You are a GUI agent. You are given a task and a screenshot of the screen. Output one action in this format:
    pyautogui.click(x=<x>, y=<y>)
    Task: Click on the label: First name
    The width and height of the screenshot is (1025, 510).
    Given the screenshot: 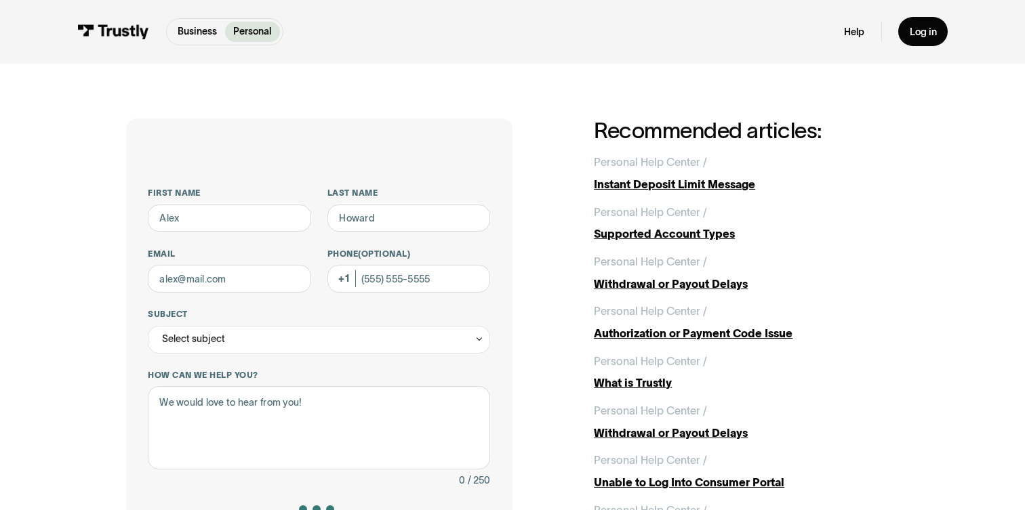 What is the action you would take?
    pyautogui.click(x=229, y=193)
    